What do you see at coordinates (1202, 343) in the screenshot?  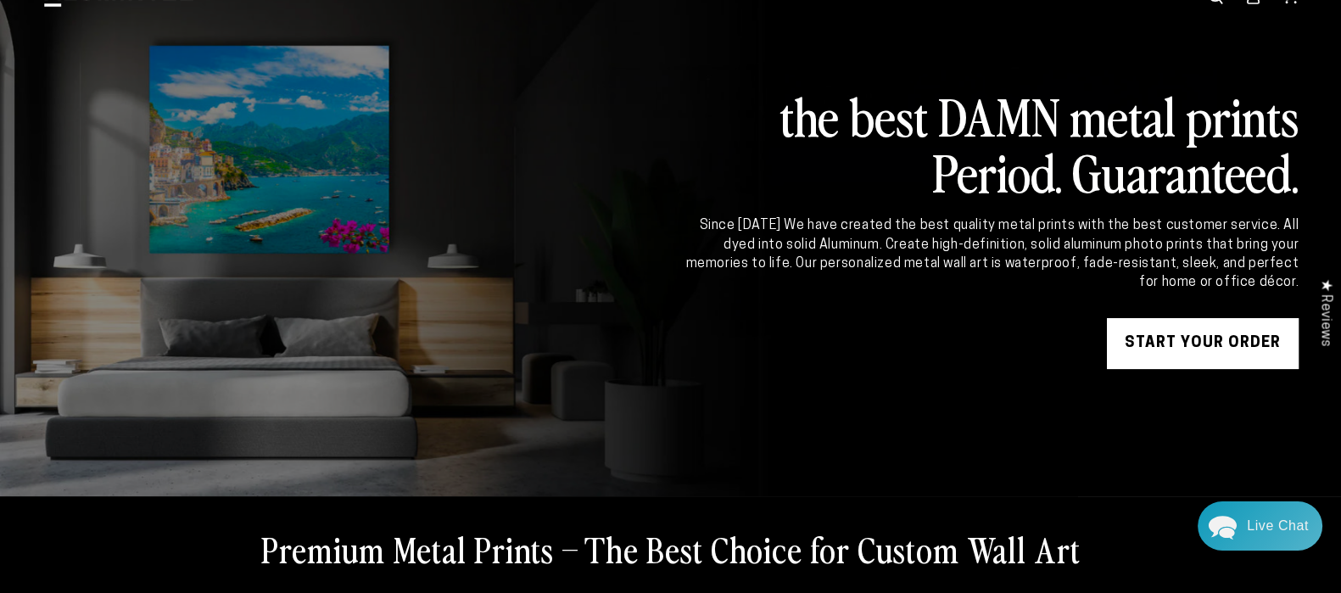 I see `a: START YOUR Order` at bounding box center [1202, 343].